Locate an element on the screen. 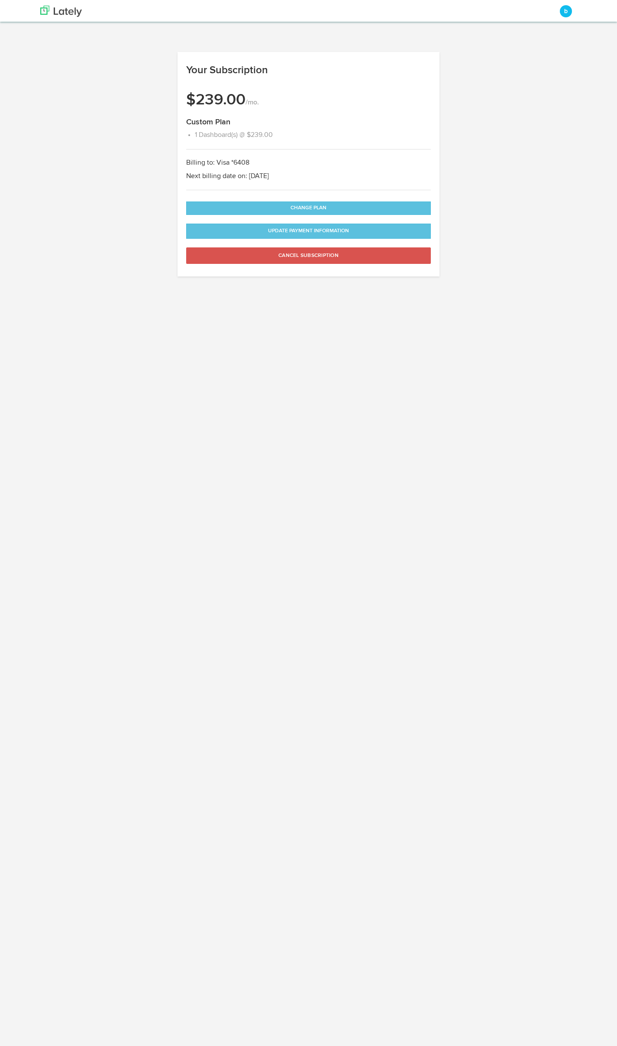 The height and width of the screenshot is (1046, 617). button: Change Plan is located at coordinates (309, 208).